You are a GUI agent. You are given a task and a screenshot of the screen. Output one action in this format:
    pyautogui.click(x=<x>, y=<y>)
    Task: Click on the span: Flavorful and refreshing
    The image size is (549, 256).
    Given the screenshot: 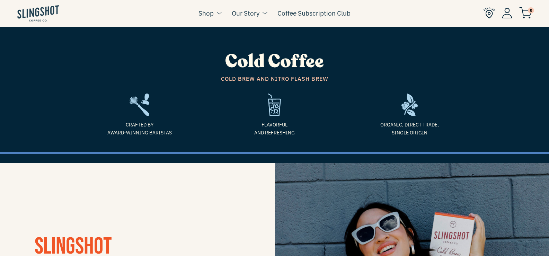 What is the action you would take?
    pyautogui.click(x=275, y=129)
    